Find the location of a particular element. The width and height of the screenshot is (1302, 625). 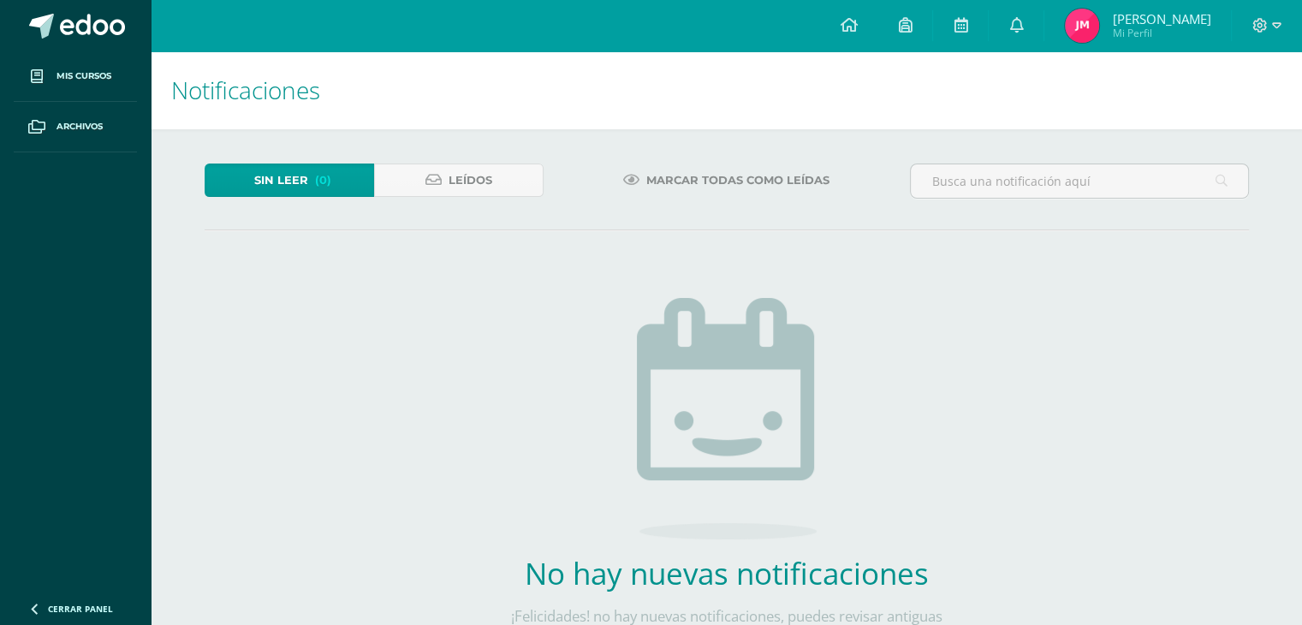

h2: No hay nuevas notificaciones is located at coordinates (727, 573).